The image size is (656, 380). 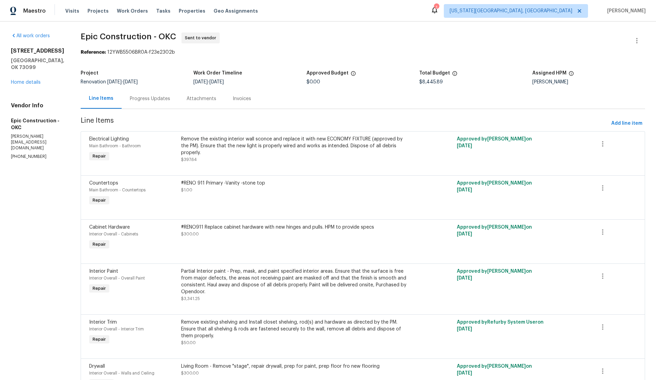 What do you see at coordinates (132, 11) in the screenshot?
I see `span: Work Orders` at bounding box center [132, 11].